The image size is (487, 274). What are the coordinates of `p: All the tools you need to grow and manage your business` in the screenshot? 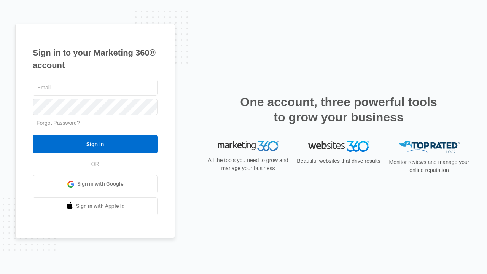 It's located at (248, 164).